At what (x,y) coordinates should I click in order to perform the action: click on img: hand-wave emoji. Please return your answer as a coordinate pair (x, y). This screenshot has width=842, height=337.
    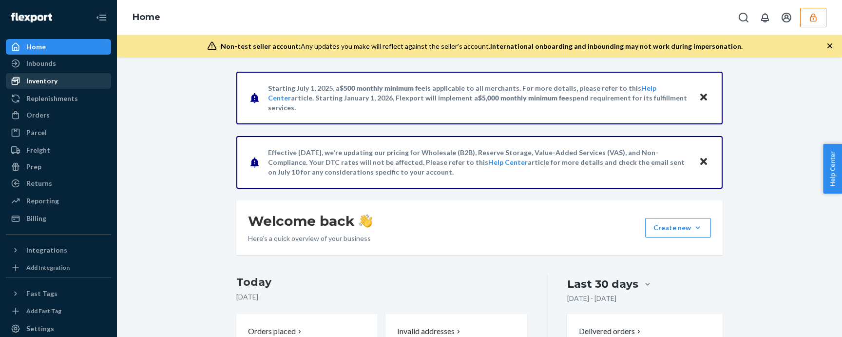
    Looking at the image, I should click on (365, 221).